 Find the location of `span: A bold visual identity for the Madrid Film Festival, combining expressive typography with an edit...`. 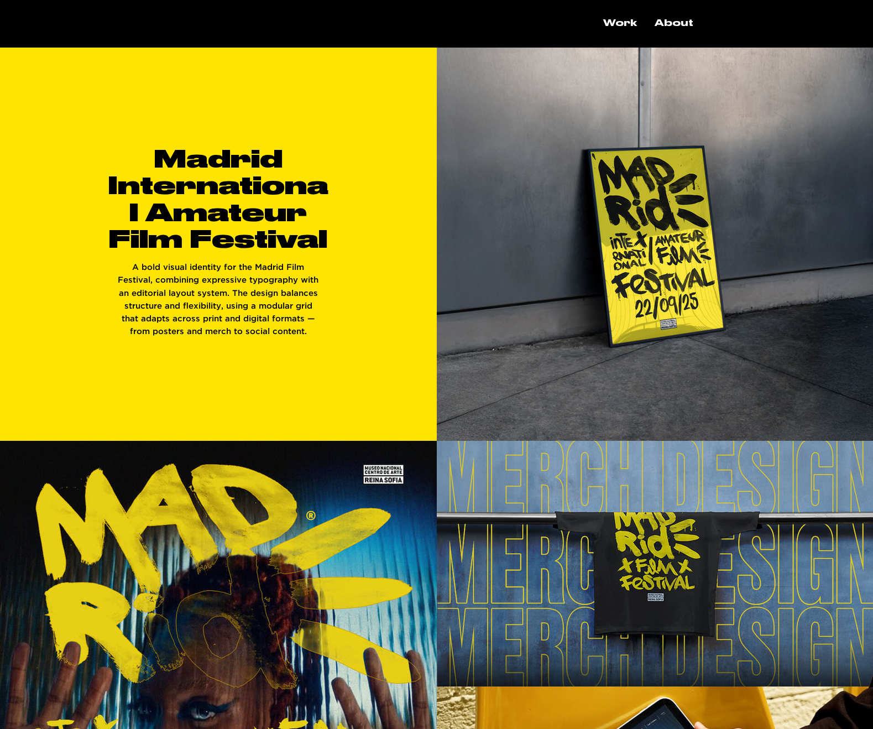

span: A bold visual identity for the Madrid Film Festival, combining expressive typography with an edit... is located at coordinates (218, 299).